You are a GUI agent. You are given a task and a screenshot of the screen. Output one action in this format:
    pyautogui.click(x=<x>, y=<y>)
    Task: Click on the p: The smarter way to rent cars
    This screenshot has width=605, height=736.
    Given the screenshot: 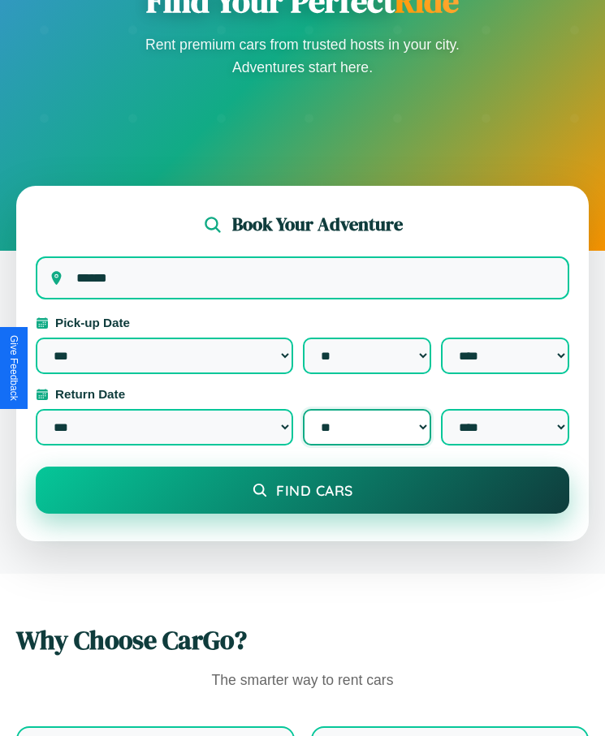 What is the action you would take?
    pyautogui.click(x=302, y=681)
    